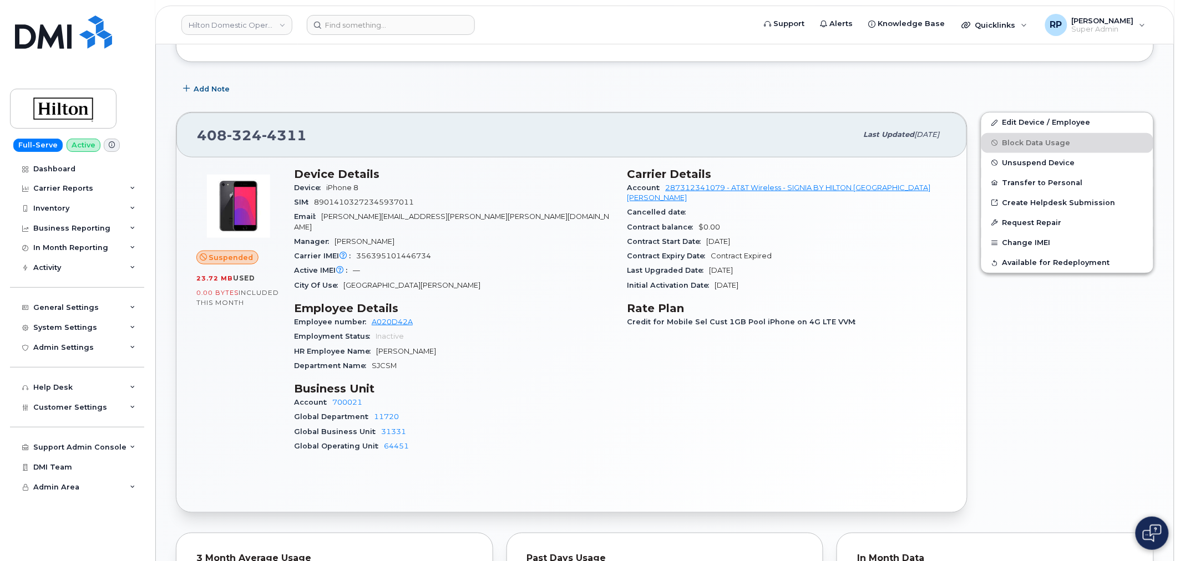 This screenshot has width=1180, height=561. I want to click on span: Unsuspend Device, so click(1038, 163).